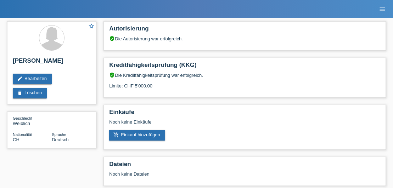 The height and width of the screenshot is (188, 393). What do you see at coordinates (244, 114) in the screenshot?
I see `h2: Einkäufe` at bounding box center [244, 114].